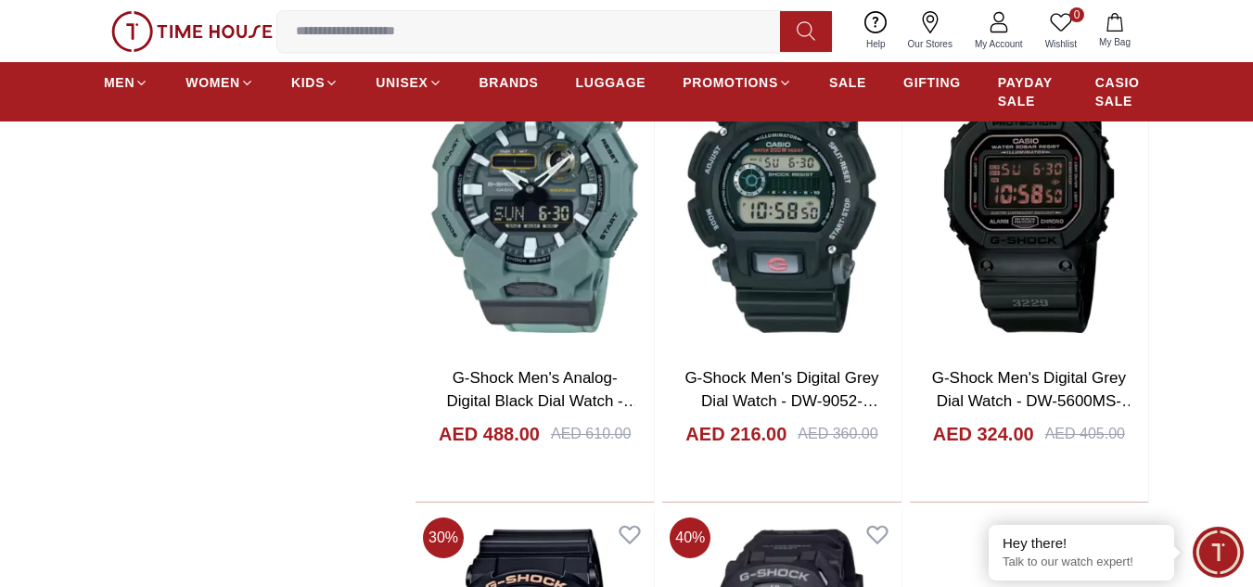 The image size is (1253, 587). What do you see at coordinates (999, 44) in the screenshot?
I see `span: My Account` at bounding box center [999, 44].